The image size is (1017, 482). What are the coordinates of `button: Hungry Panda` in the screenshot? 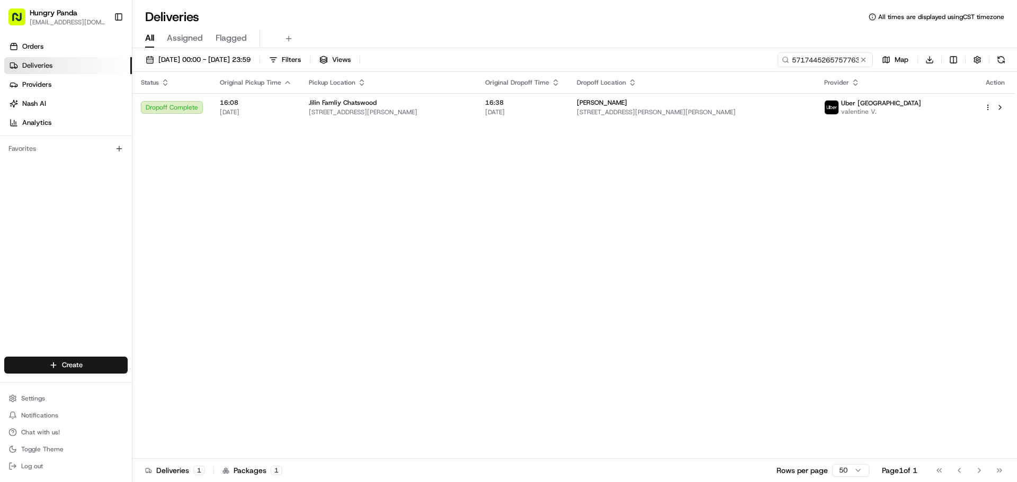 It's located at (53, 13).